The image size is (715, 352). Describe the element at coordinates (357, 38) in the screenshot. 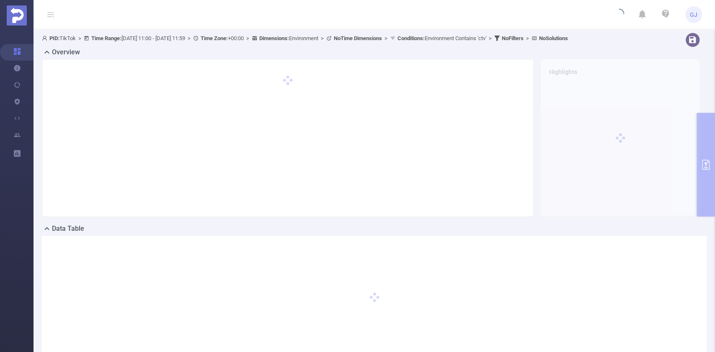

I see `b: No Time Dimensions` at that location.